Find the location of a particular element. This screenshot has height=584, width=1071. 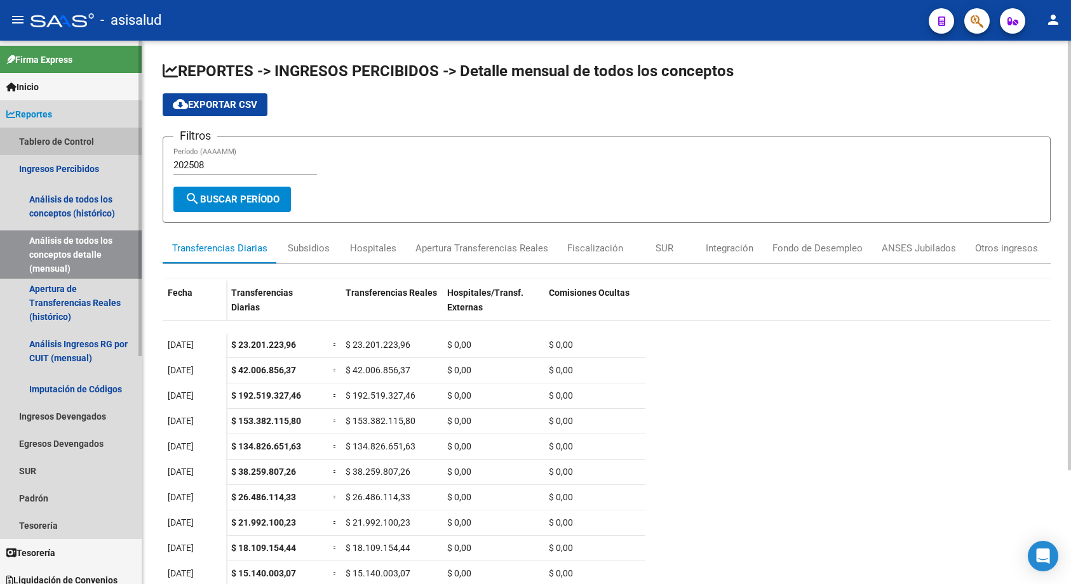

datatable-header-cell: Transferencias Diarias is located at coordinates (277, 306).